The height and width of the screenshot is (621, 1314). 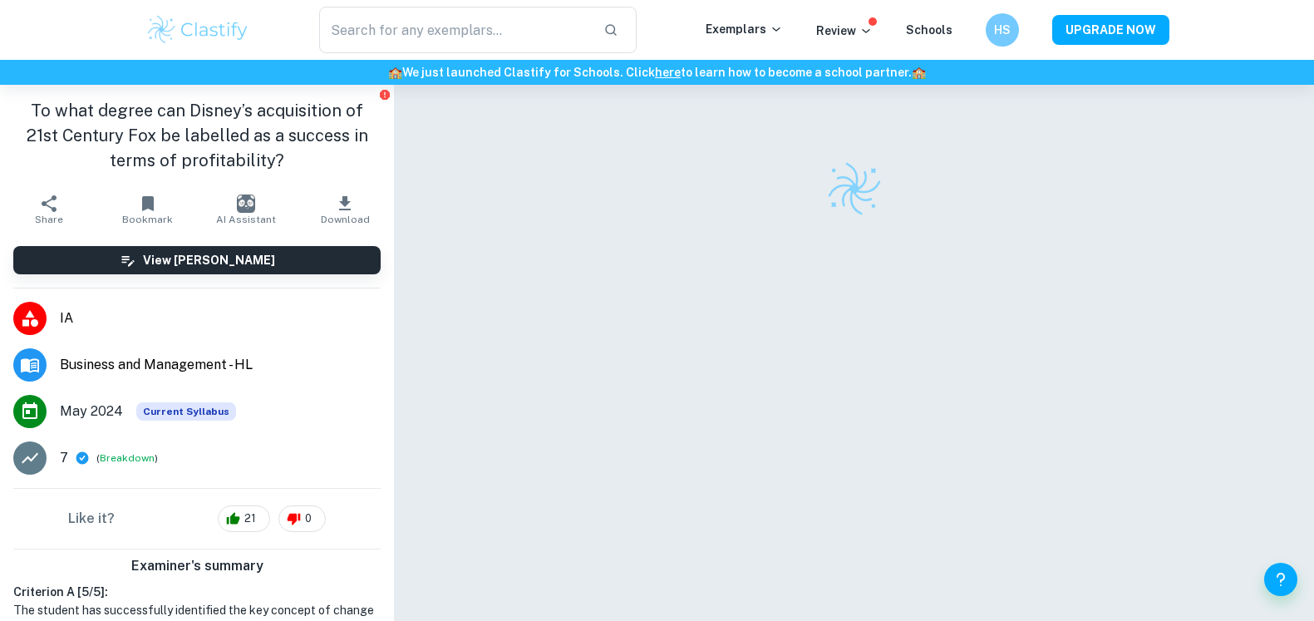 I want to click on button: AI Assistant, so click(x=246, y=209).